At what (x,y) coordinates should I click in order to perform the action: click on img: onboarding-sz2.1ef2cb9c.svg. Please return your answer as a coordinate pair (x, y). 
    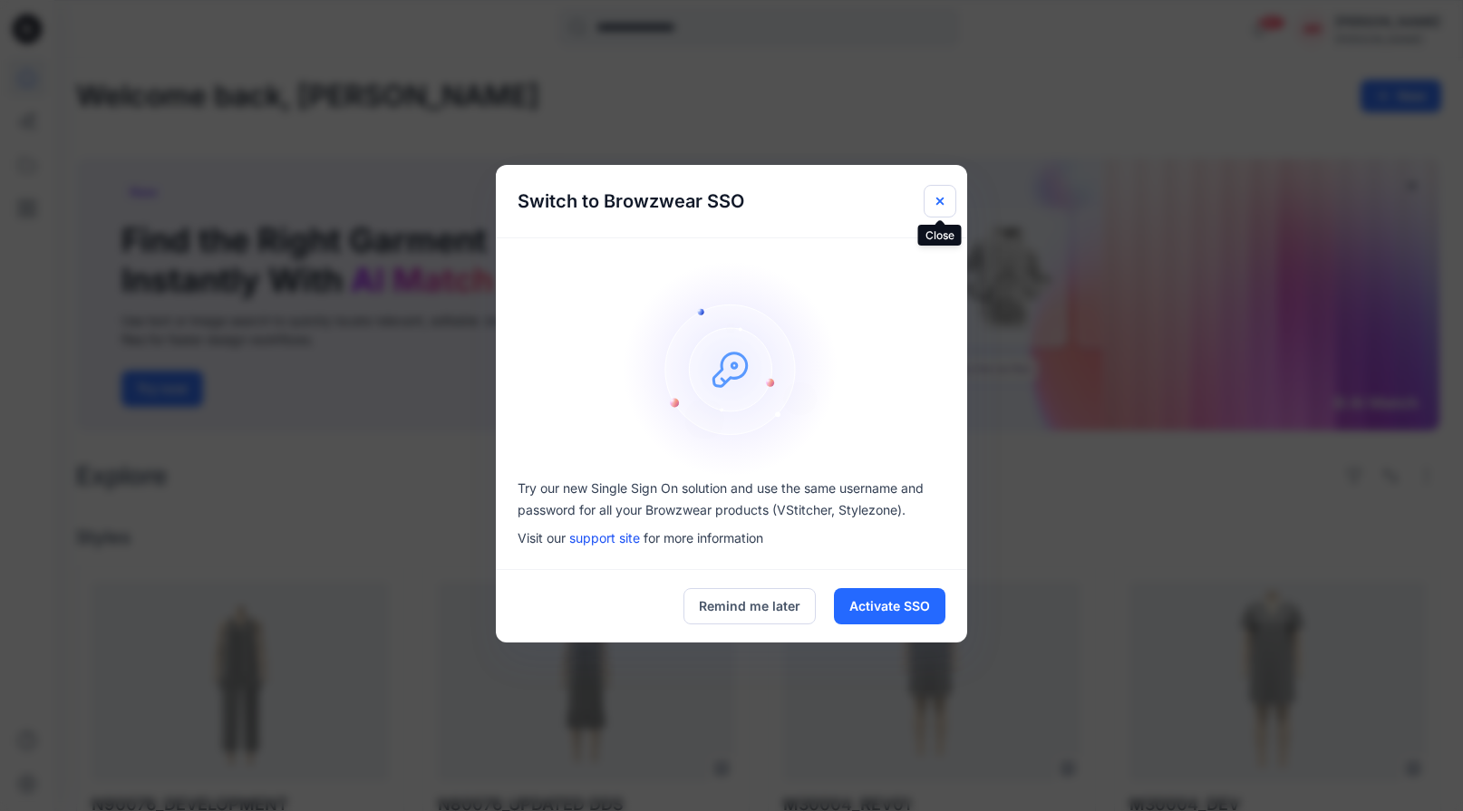
    Looking at the image, I should click on (732, 369).